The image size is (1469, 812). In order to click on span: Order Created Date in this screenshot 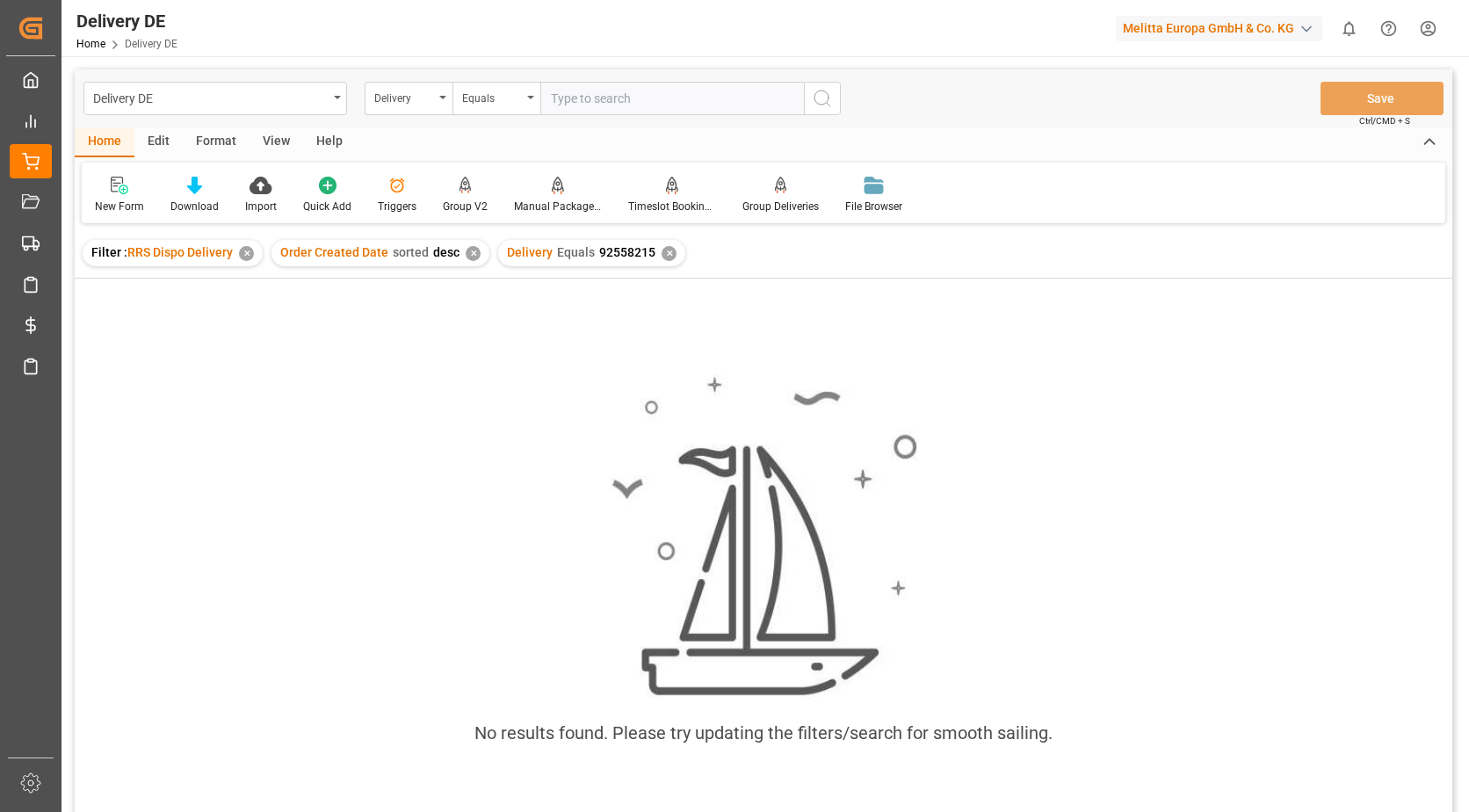, I will do `click(334, 252)`.